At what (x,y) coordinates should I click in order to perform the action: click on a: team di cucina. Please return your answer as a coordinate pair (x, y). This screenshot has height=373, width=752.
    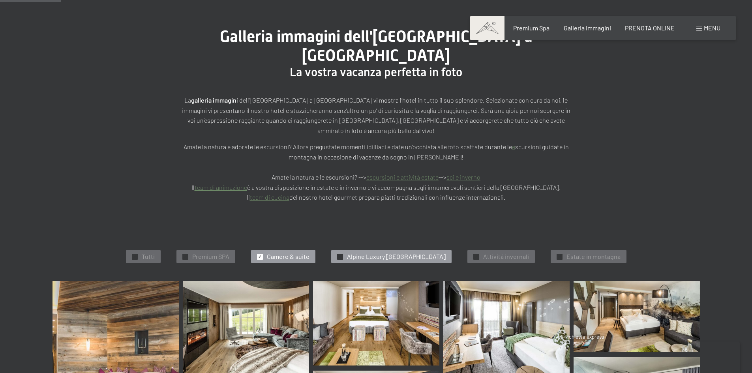
    Looking at the image, I should click on (270, 197).